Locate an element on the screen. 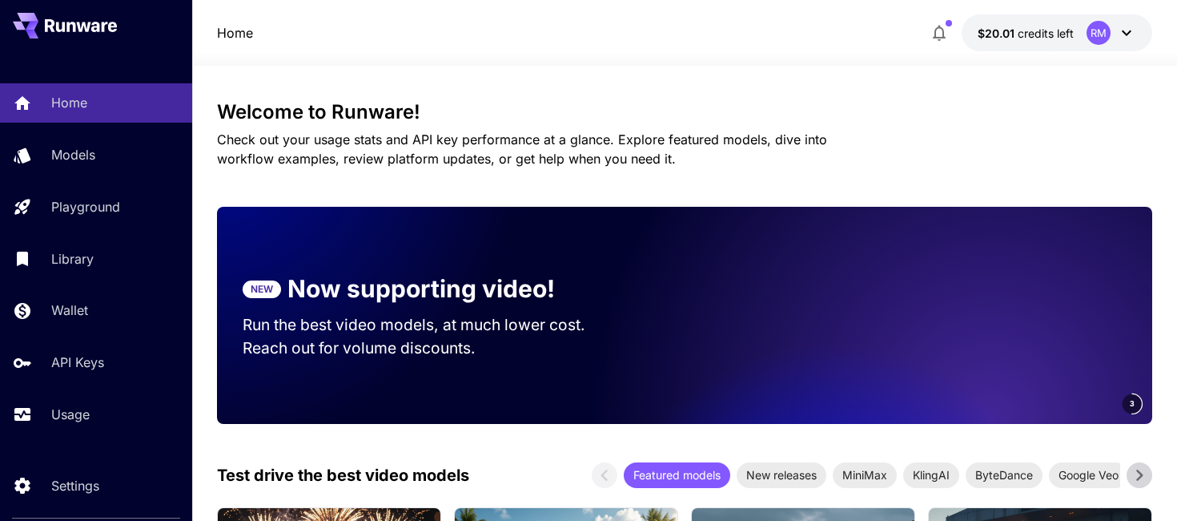 Image resolution: width=1177 pixels, height=521 pixels. p: Reach out for volume discounts. is located at coordinates (429, 348).